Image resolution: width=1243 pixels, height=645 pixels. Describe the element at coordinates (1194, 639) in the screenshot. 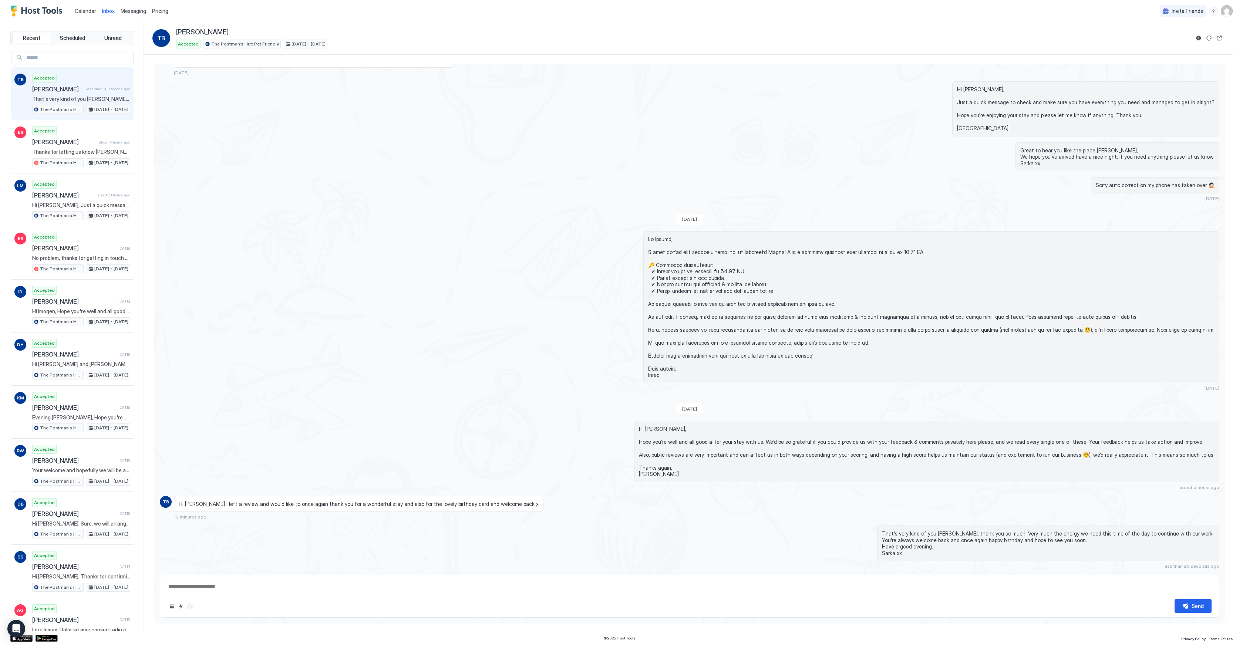

I see `span: Privacy Policy` at that location.